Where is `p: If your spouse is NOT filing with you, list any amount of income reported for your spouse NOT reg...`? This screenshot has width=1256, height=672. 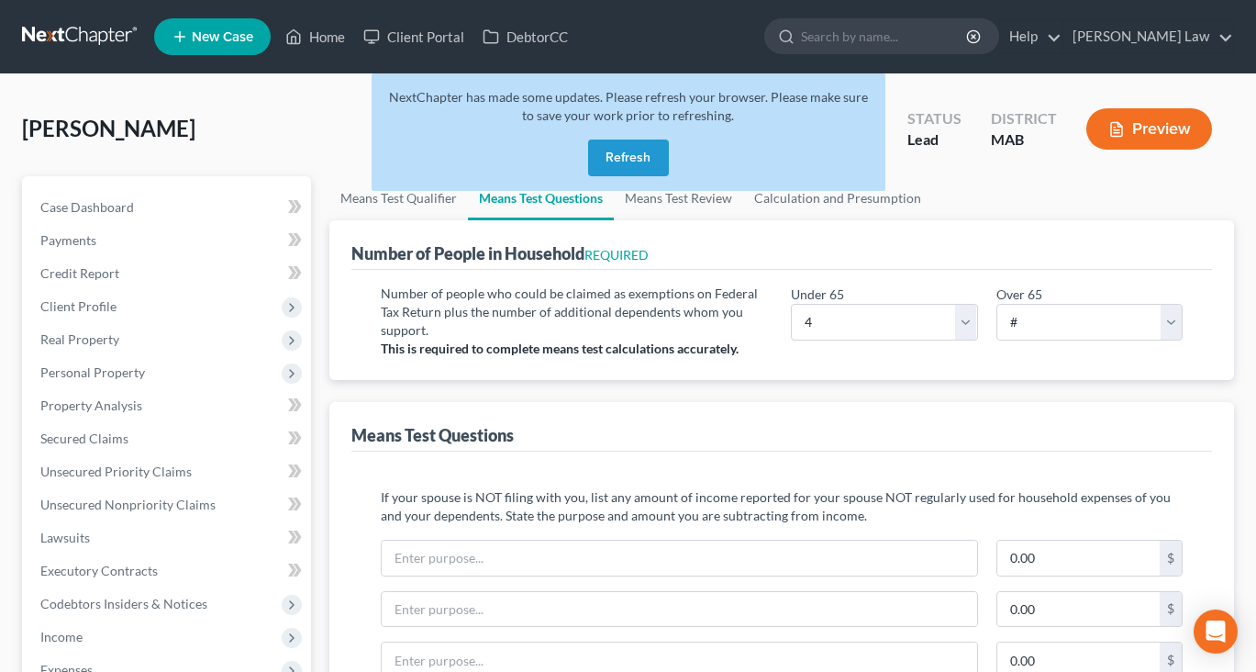 p: If your spouse is NOT filing with you, list any amount of income reported for your spouse NOT reg... is located at coordinates (782, 506).